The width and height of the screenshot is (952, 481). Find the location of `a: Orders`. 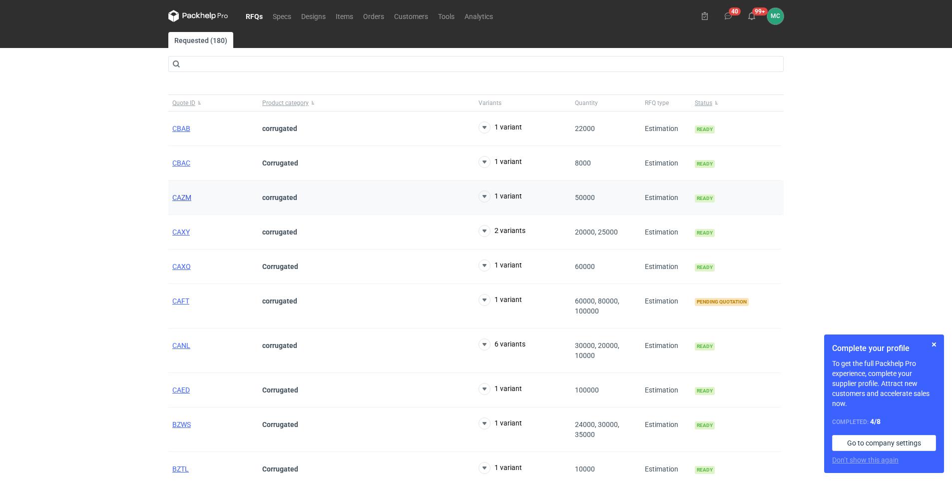

a: Orders is located at coordinates (374, 16).